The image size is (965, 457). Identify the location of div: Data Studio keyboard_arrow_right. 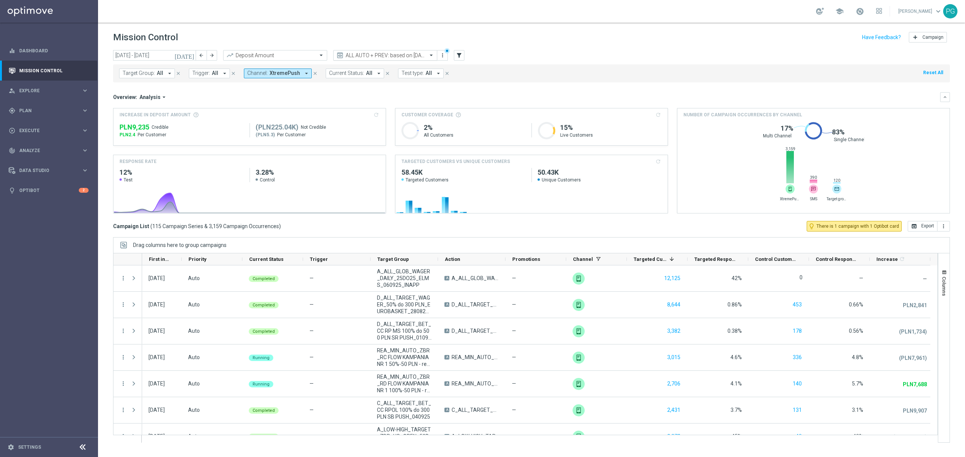
(49, 171).